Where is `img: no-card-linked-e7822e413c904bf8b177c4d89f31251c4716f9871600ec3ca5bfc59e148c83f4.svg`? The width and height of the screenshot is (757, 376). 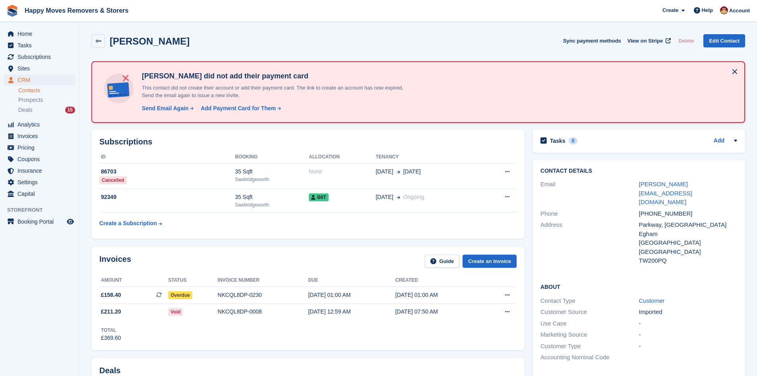 img: no-card-linked-e7822e413c904bf8b177c4d89f31251c4716f9871600ec3ca5bfc59e148c83f4.svg is located at coordinates (118, 88).